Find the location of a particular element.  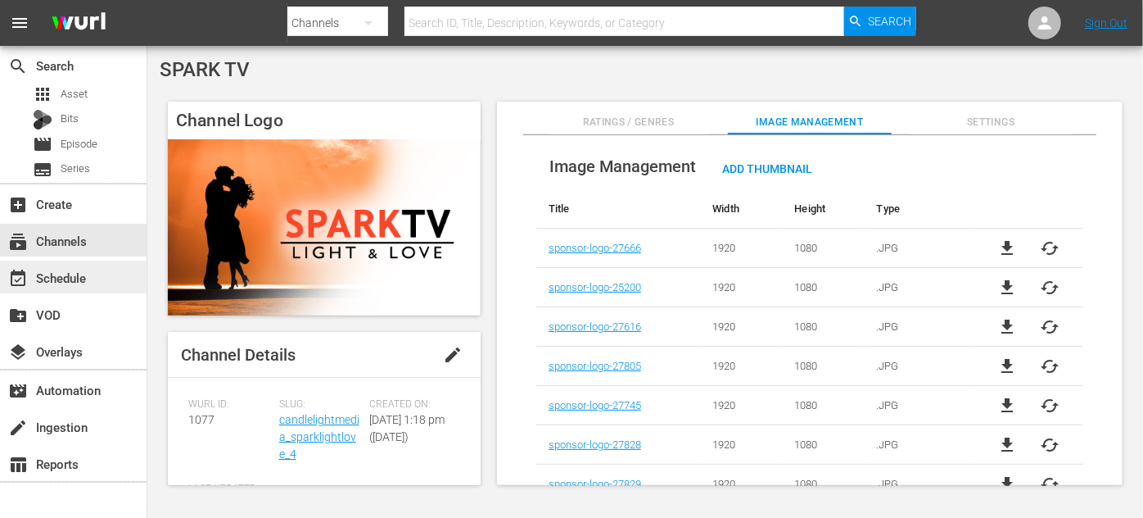

img: SPARK TV is located at coordinates (324, 227).